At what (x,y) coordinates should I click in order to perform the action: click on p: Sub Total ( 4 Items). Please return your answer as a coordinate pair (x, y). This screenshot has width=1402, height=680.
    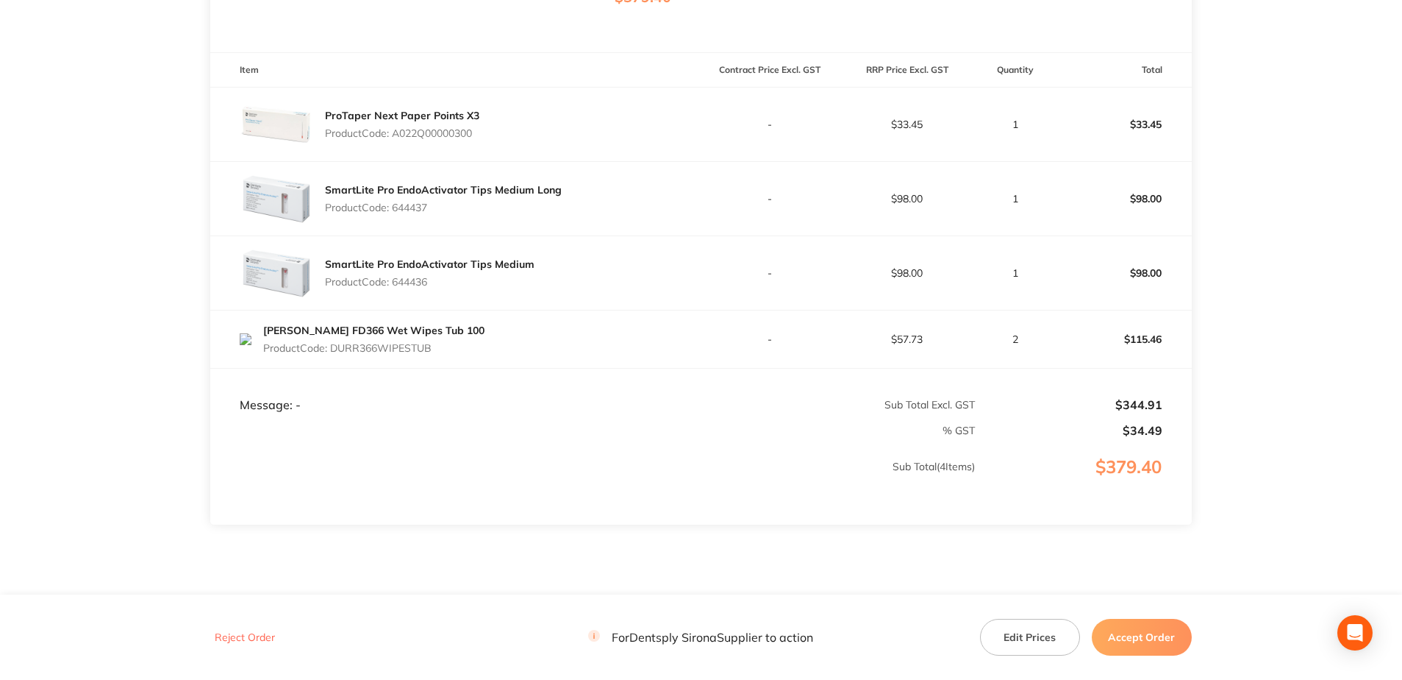
    Looking at the image, I should click on (593, 481).